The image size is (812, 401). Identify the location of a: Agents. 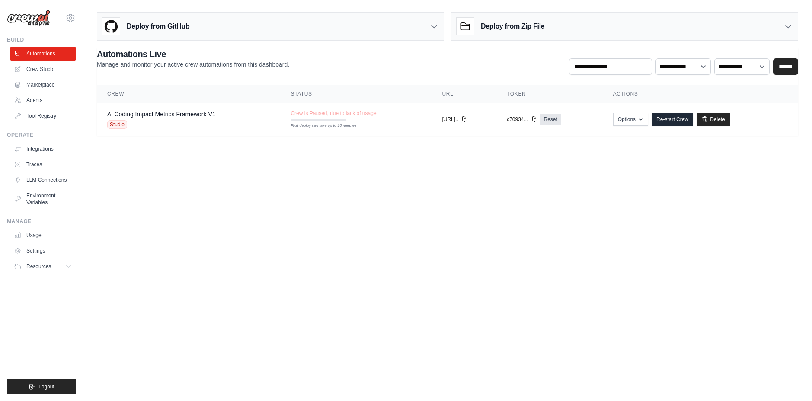
(43, 100).